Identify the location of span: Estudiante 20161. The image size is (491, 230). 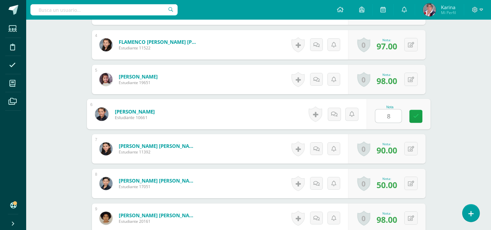
(158, 221).